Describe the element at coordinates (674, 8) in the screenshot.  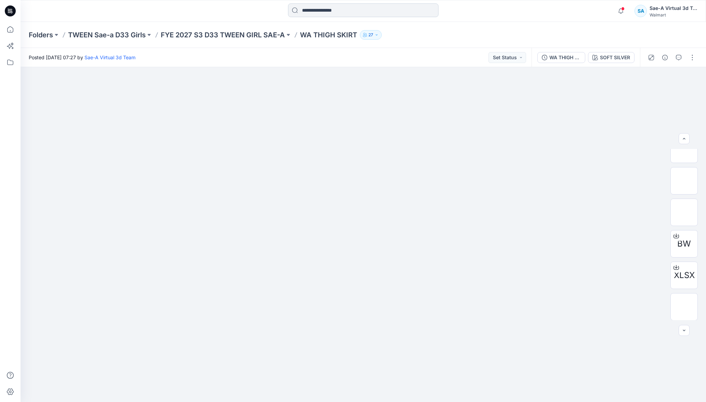
I see `div: Sae-A Virtual 3d Team` at that location.